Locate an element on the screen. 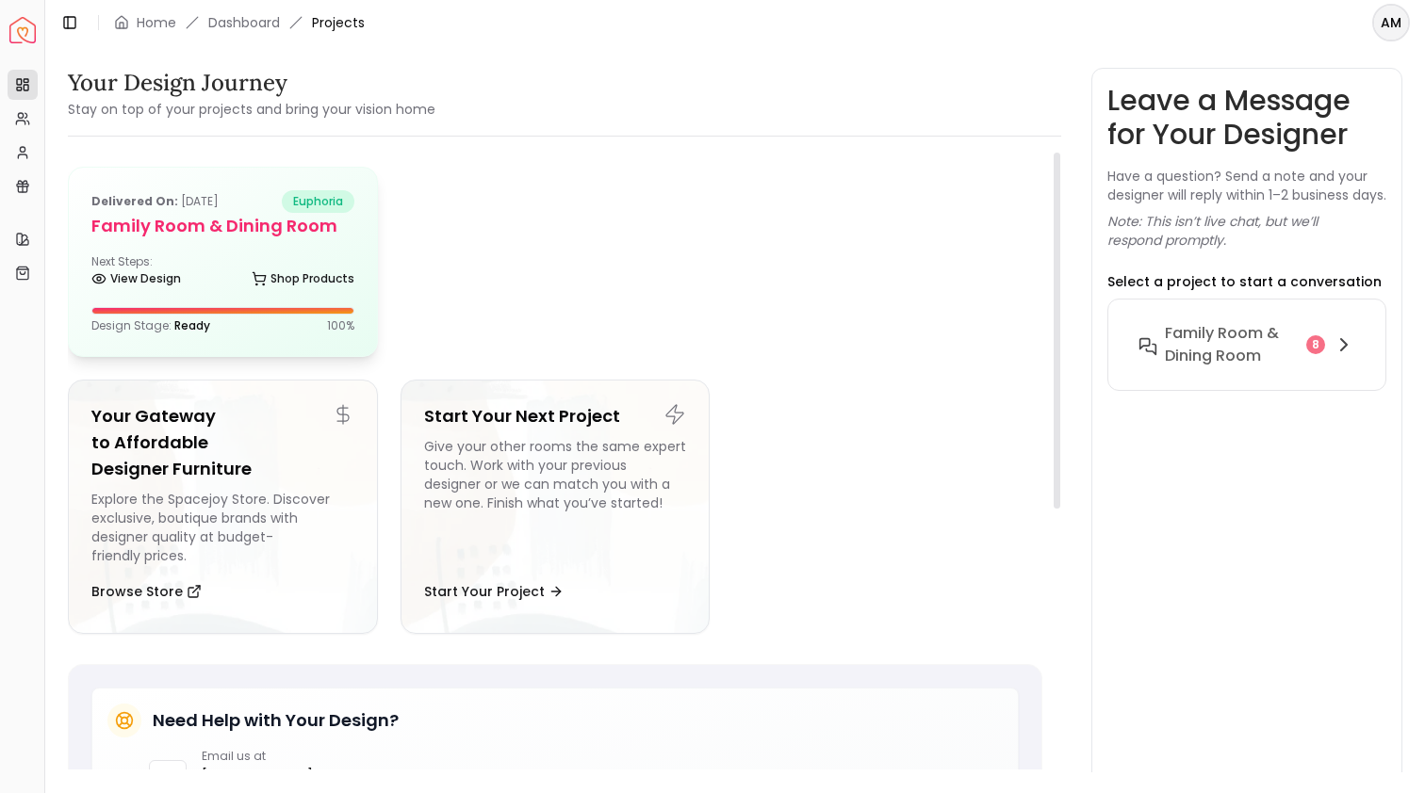  h5: Your Gateway to Affordable Designer Furniture is located at coordinates (222, 443).